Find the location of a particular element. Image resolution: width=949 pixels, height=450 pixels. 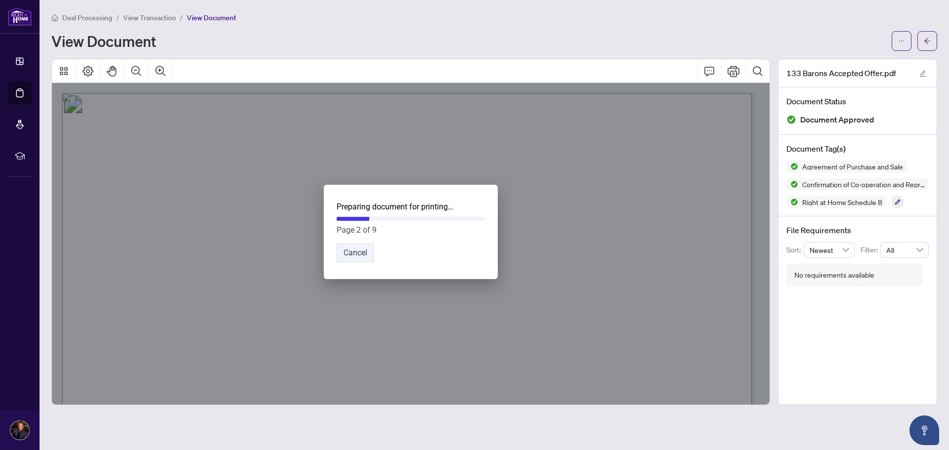

span: Document Approved is located at coordinates (837, 120).